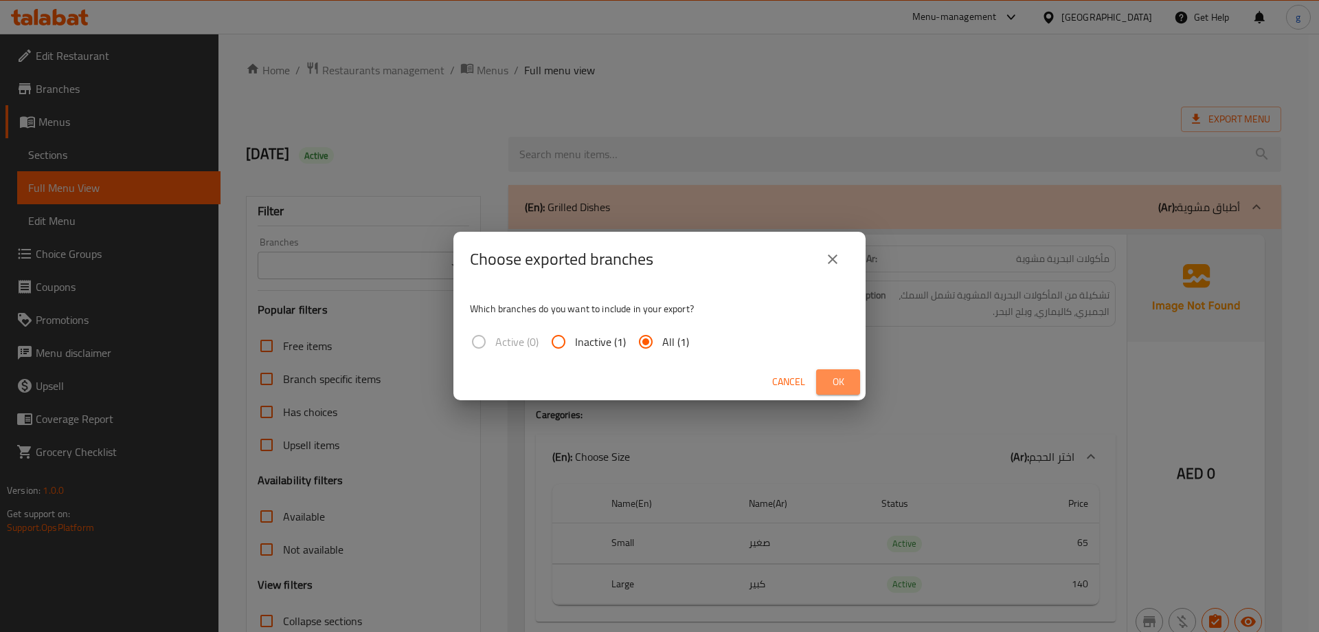 The width and height of the screenshot is (1319, 632). I want to click on button: Ok, so click(838, 381).